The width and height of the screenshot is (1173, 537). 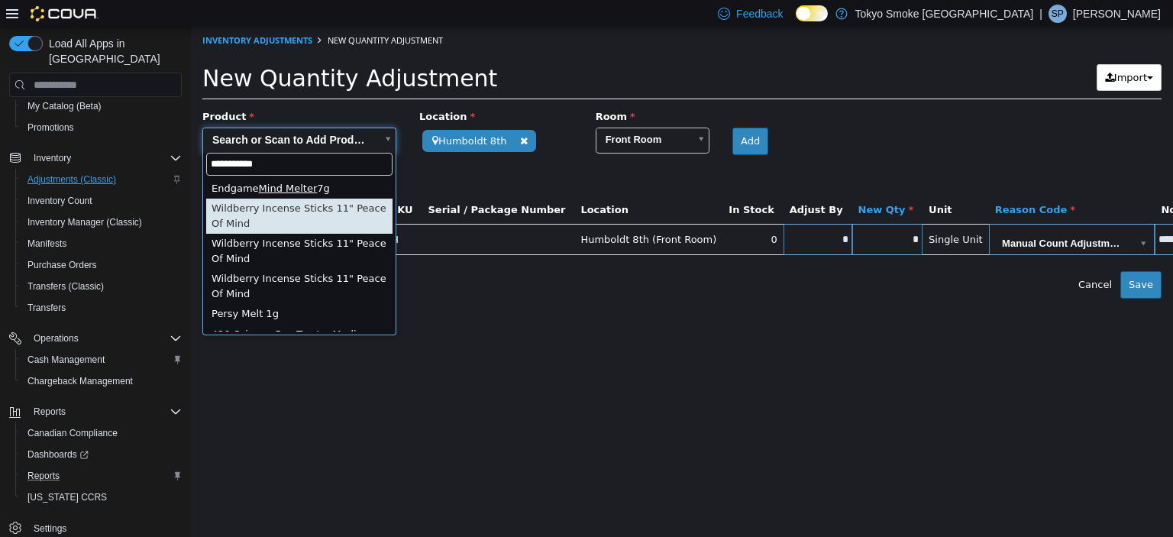 What do you see at coordinates (64, 106) in the screenshot?
I see `a: My Catalog (Beta)` at bounding box center [64, 106].